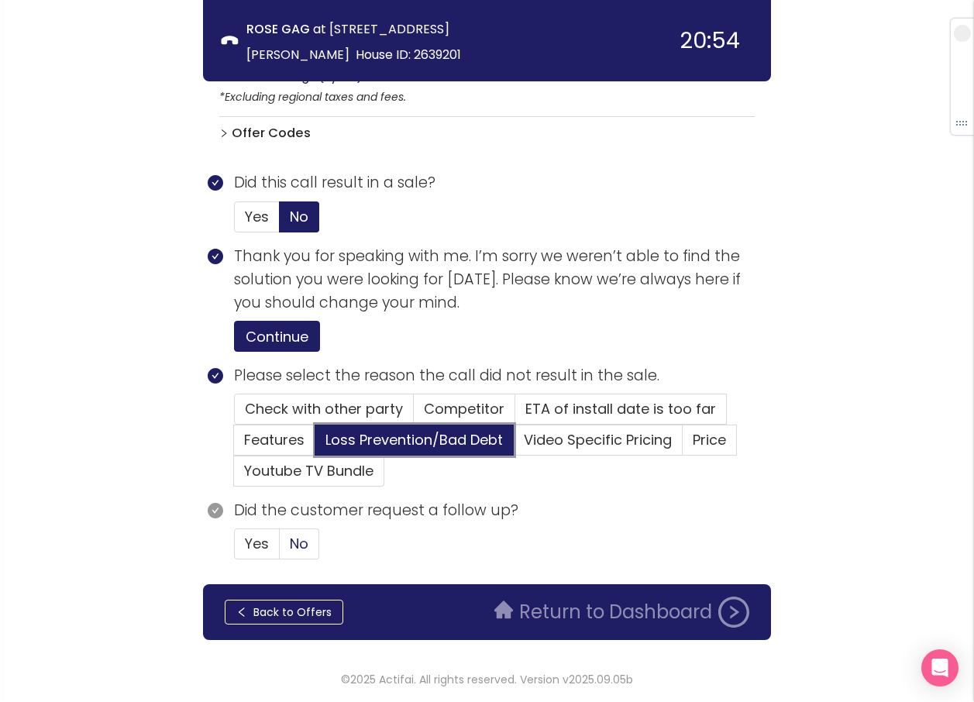 Image resolution: width=974 pixels, height=702 pixels. Describe the element at coordinates (277, 336) in the screenshot. I see `button: Continue` at that location.